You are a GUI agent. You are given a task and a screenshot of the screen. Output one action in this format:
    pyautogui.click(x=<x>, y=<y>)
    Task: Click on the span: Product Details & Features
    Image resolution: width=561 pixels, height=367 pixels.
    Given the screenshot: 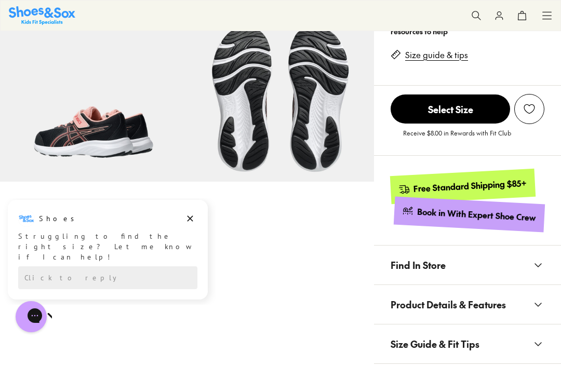 What is the action you would take?
    pyautogui.click(x=448, y=304)
    